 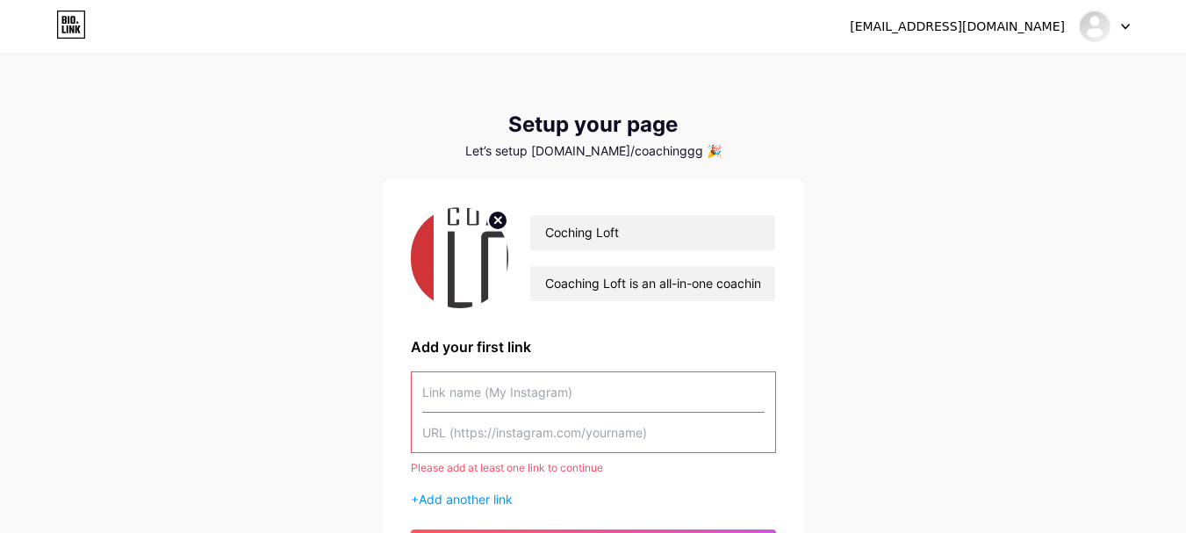 What do you see at coordinates (593, 347) in the screenshot?
I see `div: Add your first link` at bounding box center [593, 347].